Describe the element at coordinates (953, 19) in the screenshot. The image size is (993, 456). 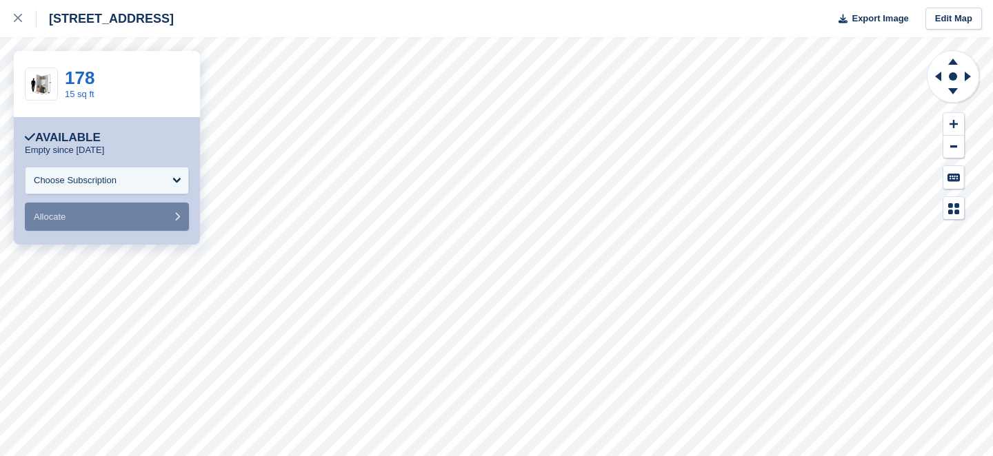
I see `a: Edit Map` at that location.